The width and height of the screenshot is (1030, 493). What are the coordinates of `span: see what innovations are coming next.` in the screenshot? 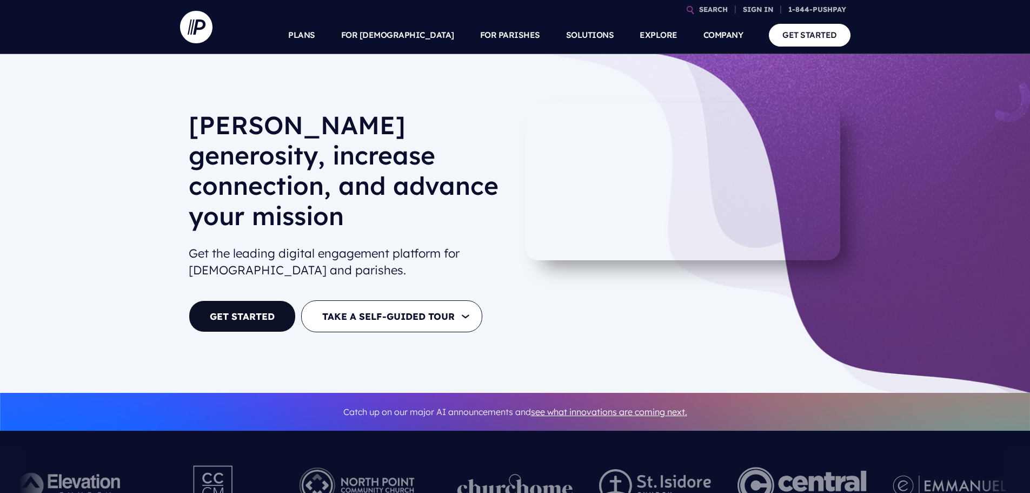 It's located at (609, 412).